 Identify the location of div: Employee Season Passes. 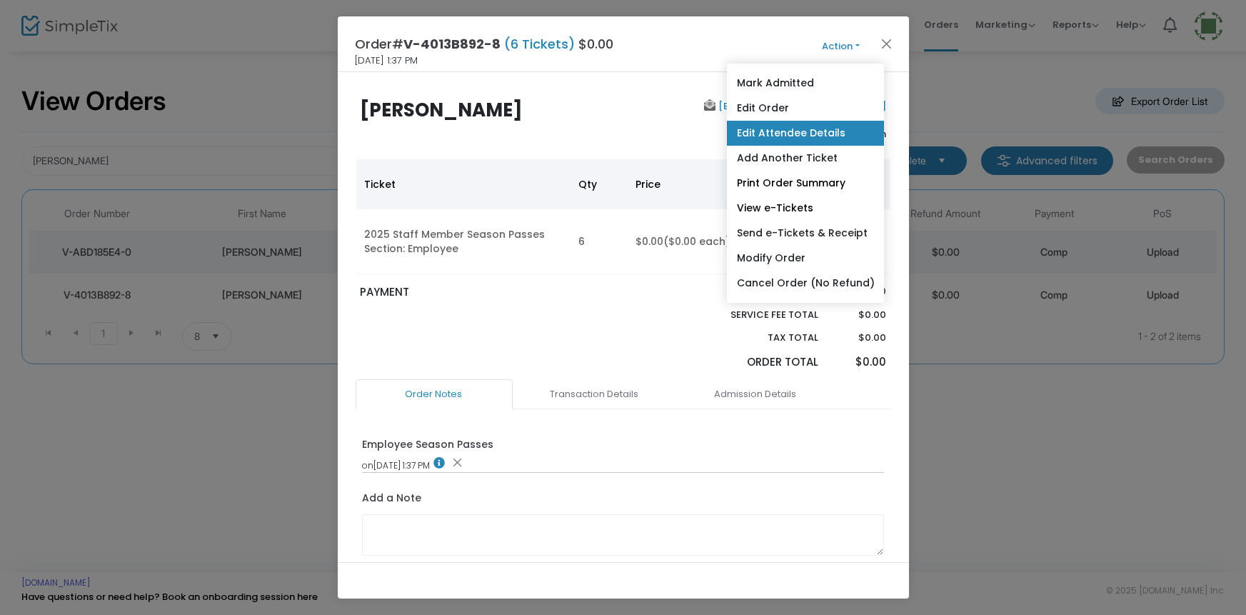
(428, 444).